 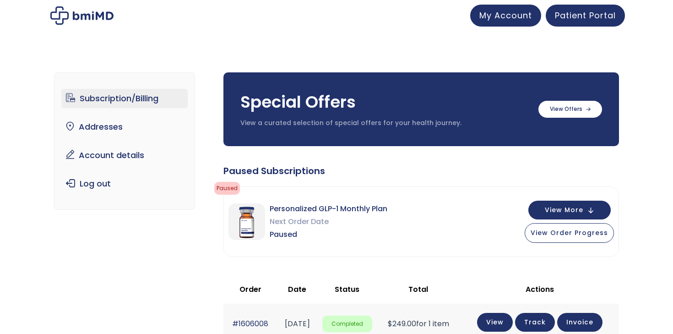 What do you see at coordinates (328, 222) in the screenshot?
I see `span: Next Order Date` at bounding box center [328, 222].